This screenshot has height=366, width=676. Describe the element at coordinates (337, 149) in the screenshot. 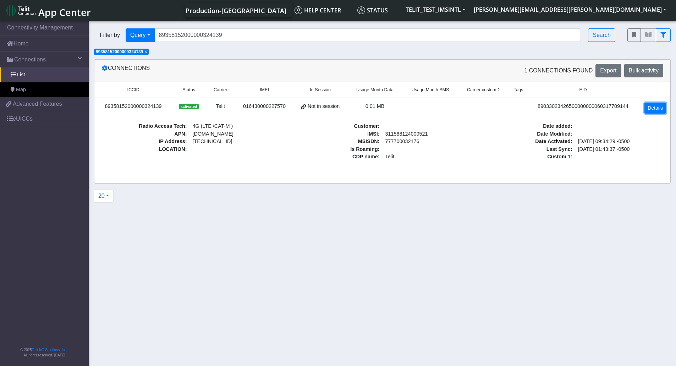

I see `span: Is Roaming :` at that location.